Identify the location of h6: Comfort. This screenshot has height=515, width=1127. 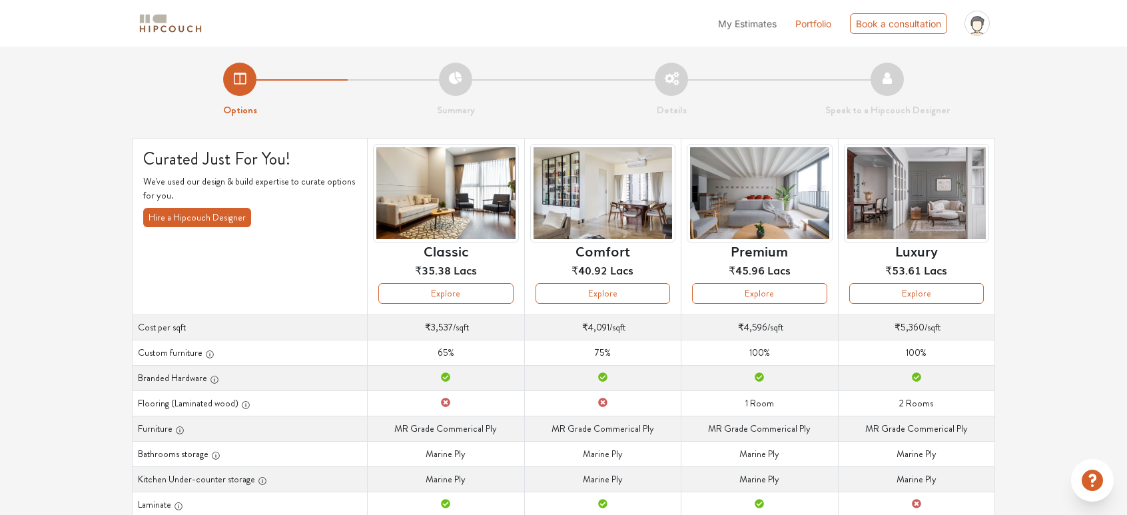
(603, 250).